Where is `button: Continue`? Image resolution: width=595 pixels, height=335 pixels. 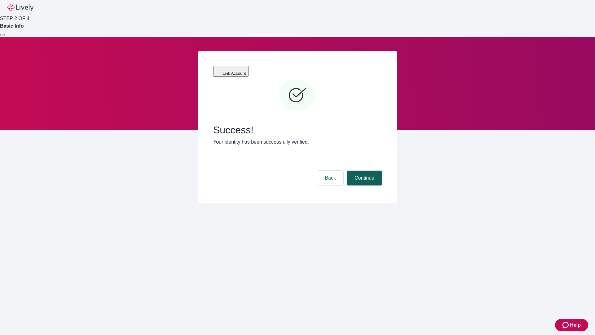 button: Continue is located at coordinates (364, 178).